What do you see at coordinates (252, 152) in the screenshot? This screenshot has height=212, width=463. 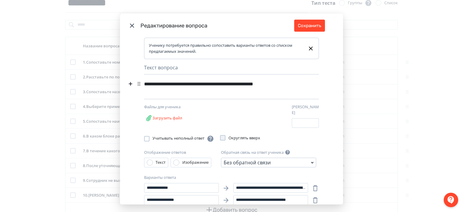 I see `label: Обратная связь на ответ ученика` at bounding box center [252, 152].